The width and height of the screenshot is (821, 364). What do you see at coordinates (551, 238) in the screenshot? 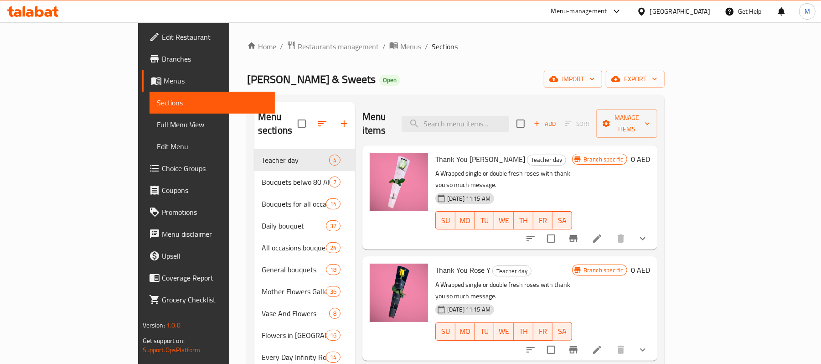
I see `span: Select to update` at bounding box center [551, 238].